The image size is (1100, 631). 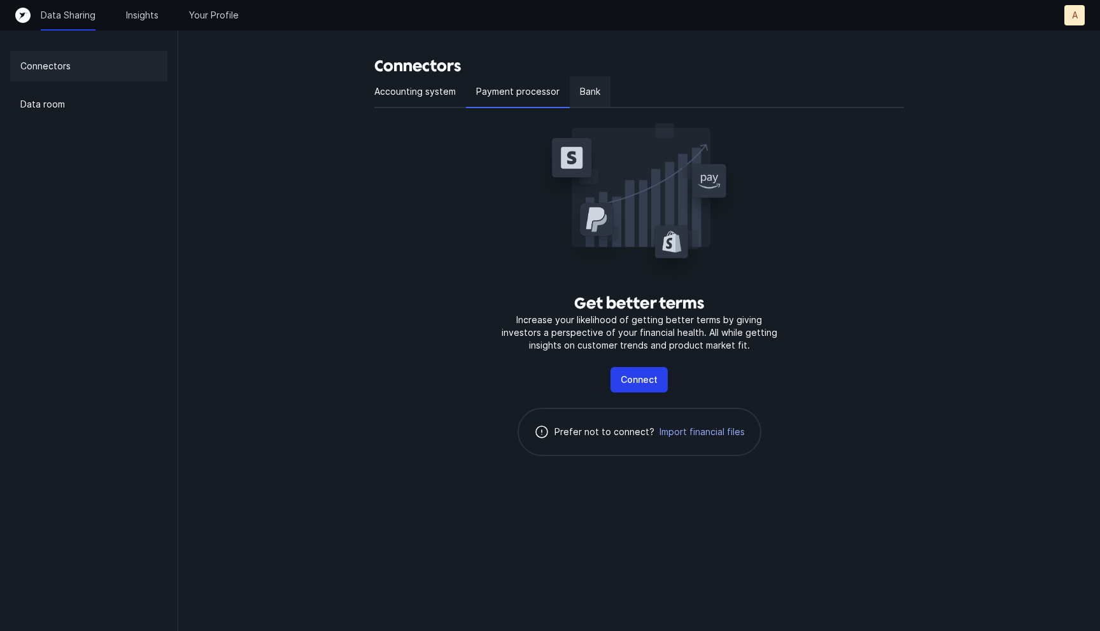 I want to click on a: Your Profile, so click(x=214, y=15).